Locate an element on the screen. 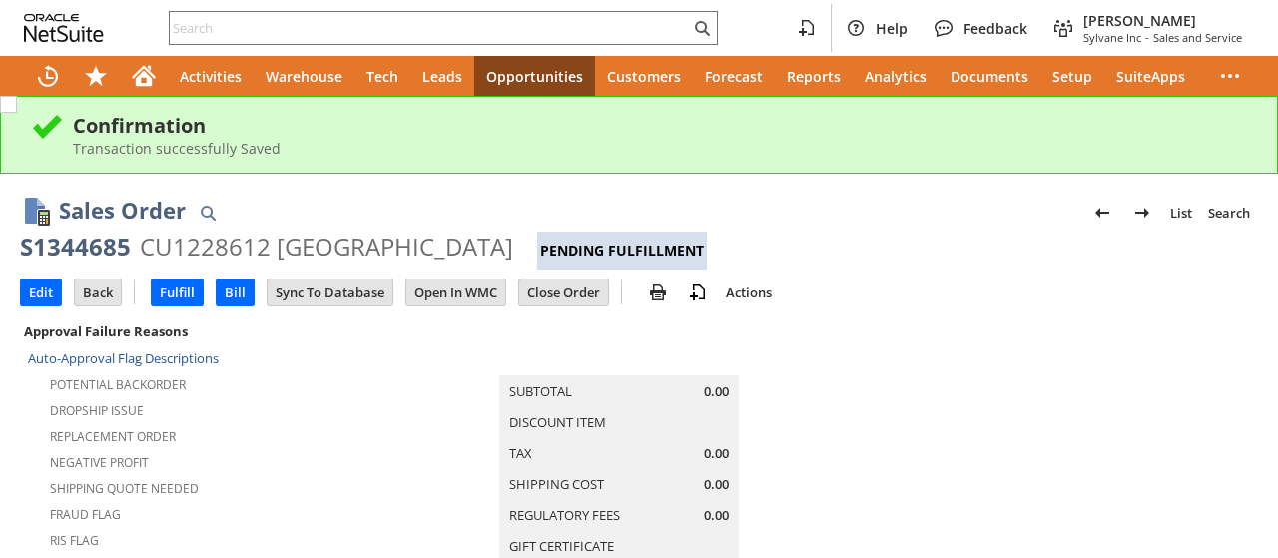 The height and width of the screenshot is (558, 1278). span: Feedback is located at coordinates (996, 28).